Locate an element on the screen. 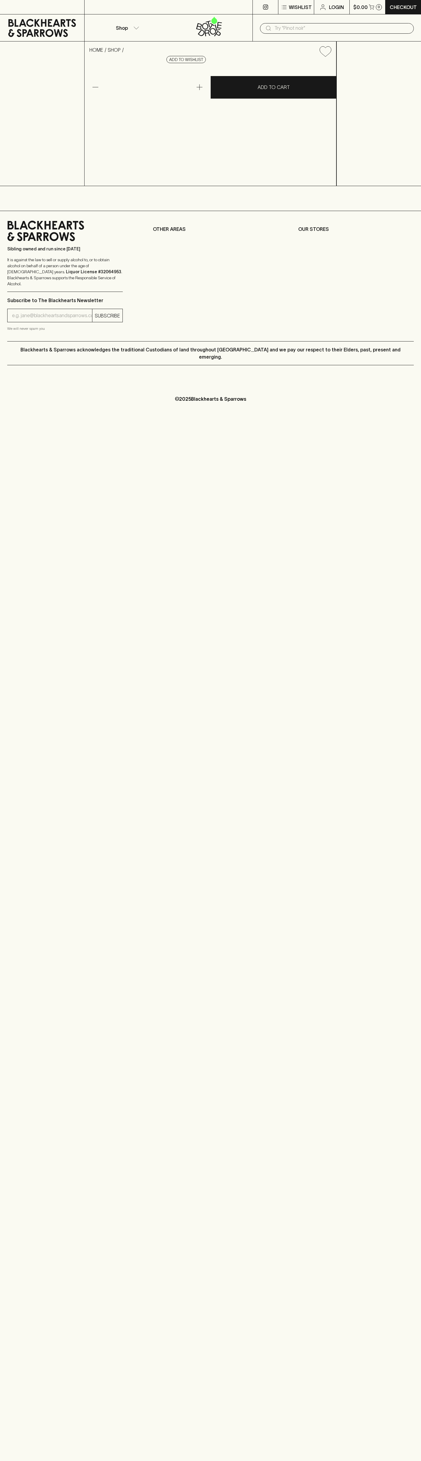 The height and width of the screenshot is (1461, 421). p: Blackhearts & Sparrows acknowledges the traditional Custodians of land throughout [GEOGRAPHIC_DAT... is located at coordinates (210, 353).